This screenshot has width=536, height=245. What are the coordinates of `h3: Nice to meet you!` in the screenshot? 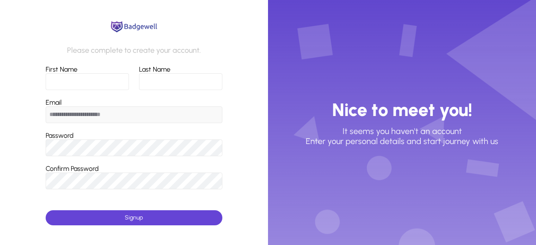 It's located at (402, 110).